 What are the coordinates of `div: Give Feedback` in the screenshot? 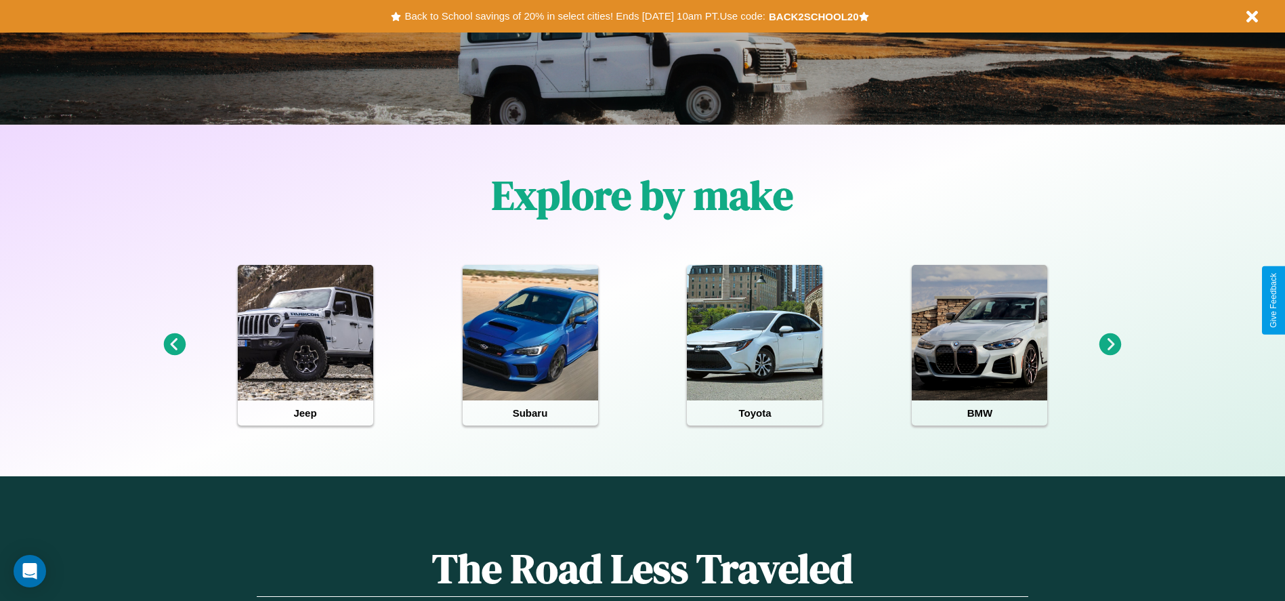 It's located at (1273, 300).